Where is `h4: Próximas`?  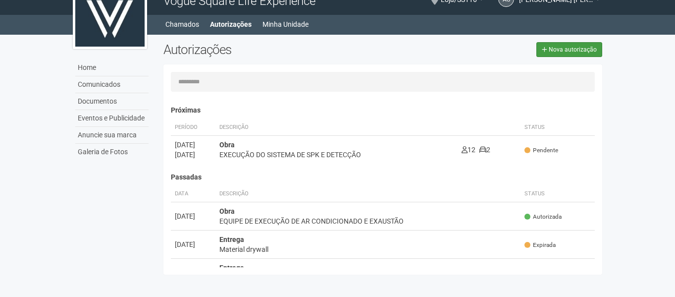
h4: Próximas is located at coordinates (383, 110).